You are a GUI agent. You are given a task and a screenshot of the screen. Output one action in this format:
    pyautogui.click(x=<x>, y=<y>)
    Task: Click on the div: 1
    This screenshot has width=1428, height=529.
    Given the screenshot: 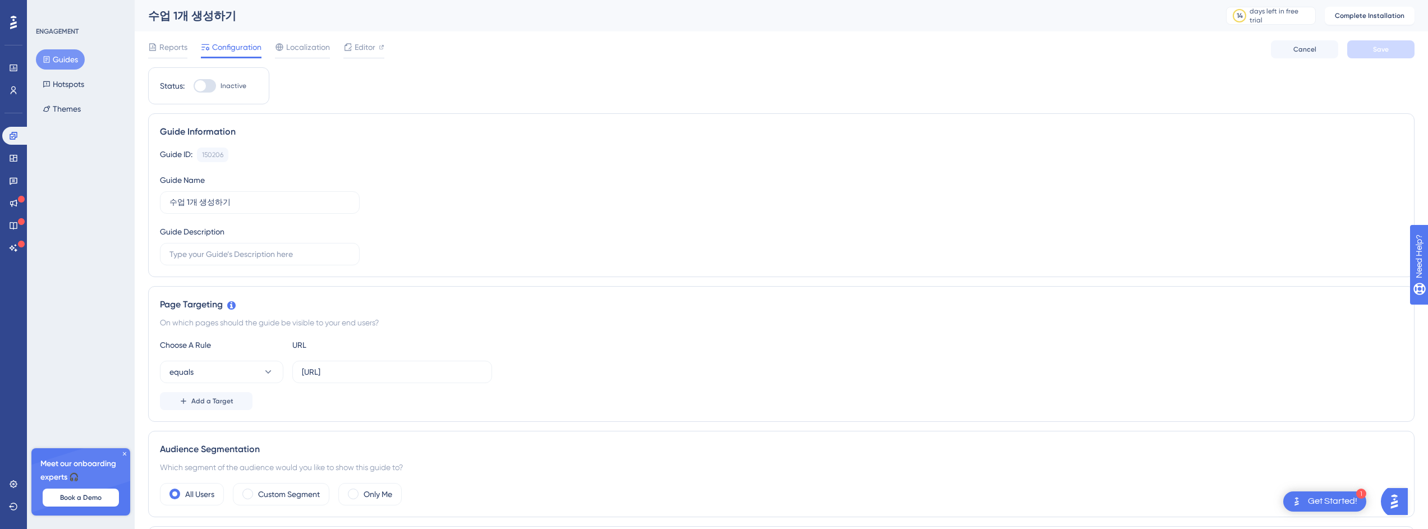 What is the action you would take?
    pyautogui.click(x=1361, y=494)
    